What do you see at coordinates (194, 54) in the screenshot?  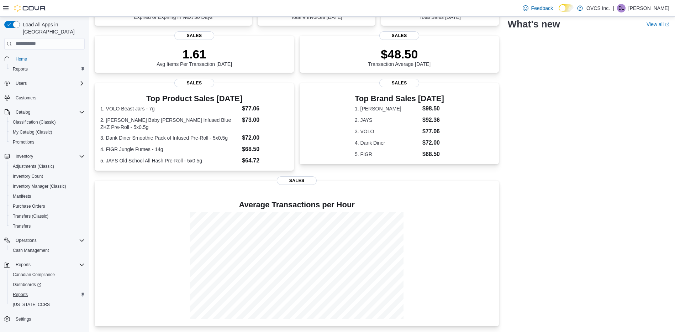 I see `p: 1.61` at bounding box center [194, 54].